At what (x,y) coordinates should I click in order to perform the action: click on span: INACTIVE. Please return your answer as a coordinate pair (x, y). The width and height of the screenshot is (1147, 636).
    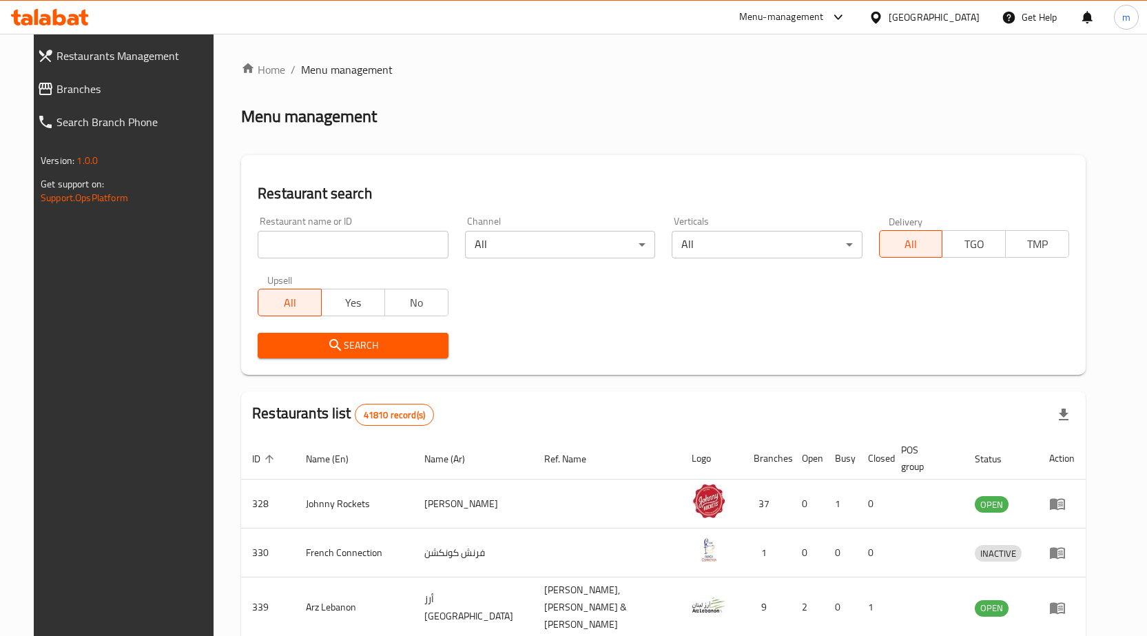
    Looking at the image, I should click on (998, 553).